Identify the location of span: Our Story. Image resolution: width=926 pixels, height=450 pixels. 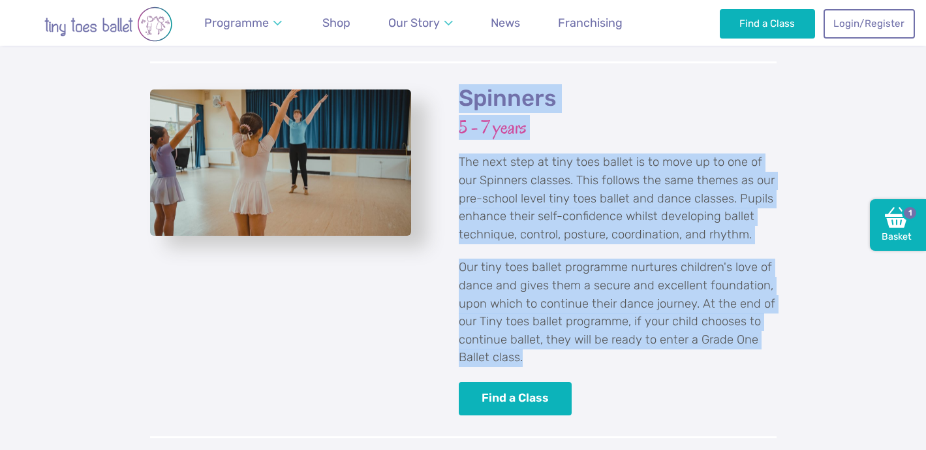
(414, 22).